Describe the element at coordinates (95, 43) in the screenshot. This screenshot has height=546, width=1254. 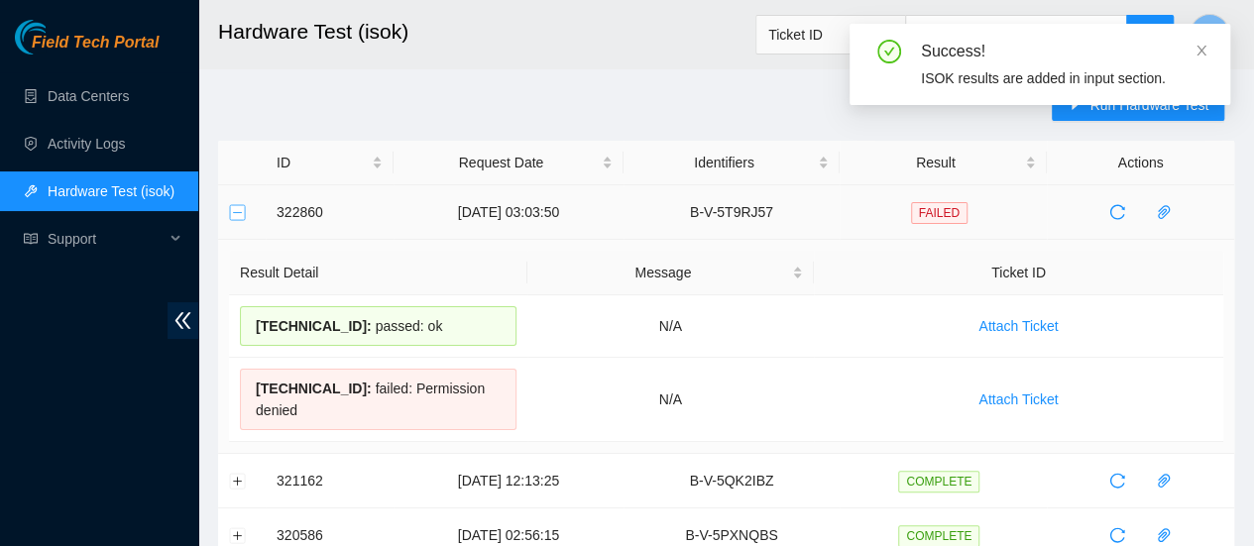
I see `span: Field Tech Portal` at that location.